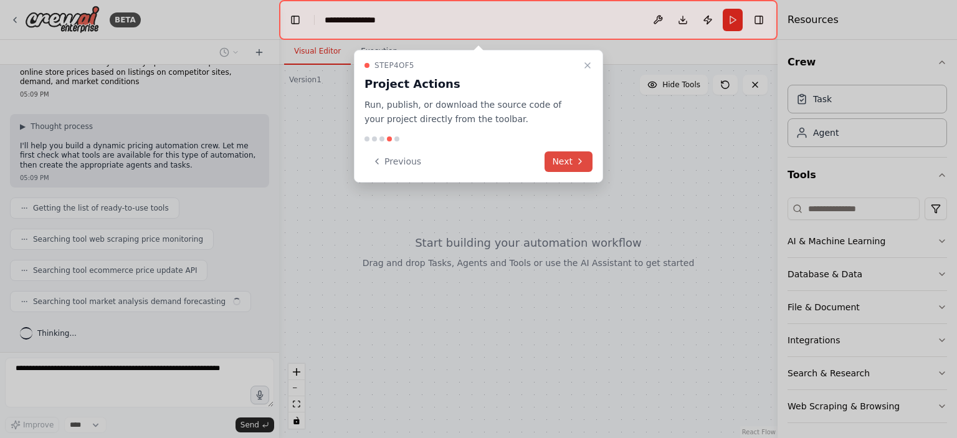 This screenshot has height=438, width=957. I want to click on p: Run, publish, or download the source code of your project directly from the toolbar., so click(471, 112).